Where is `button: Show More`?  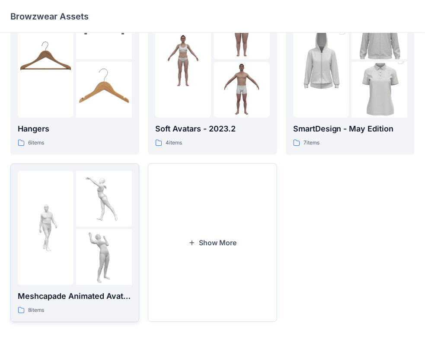
button: Show More is located at coordinates (212, 243).